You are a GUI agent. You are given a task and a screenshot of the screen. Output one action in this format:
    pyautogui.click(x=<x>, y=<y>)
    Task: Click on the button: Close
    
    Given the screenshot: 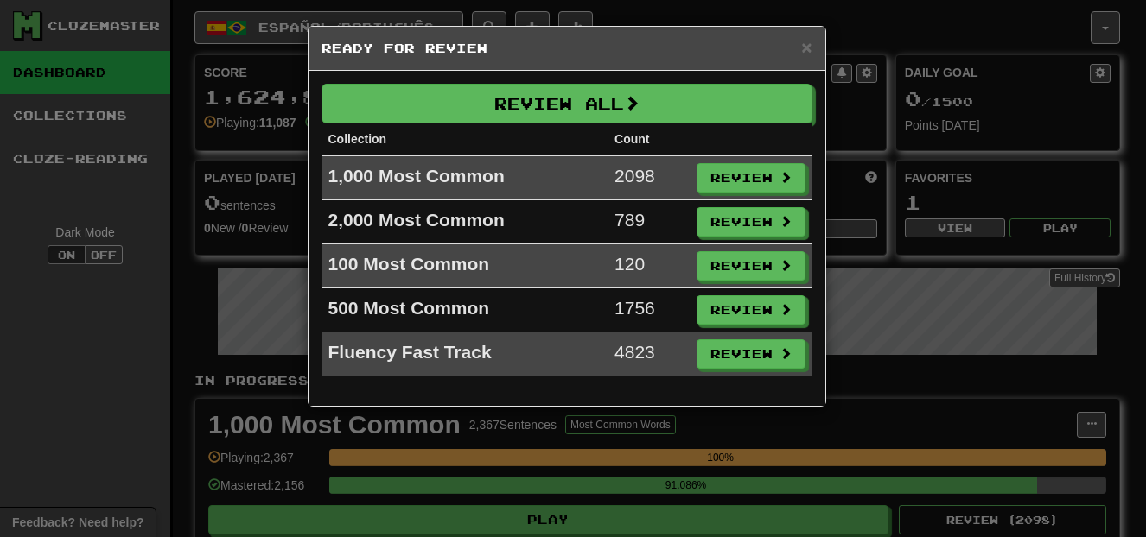 What is the action you would take?
    pyautogui.click(x=806, y=47)
    